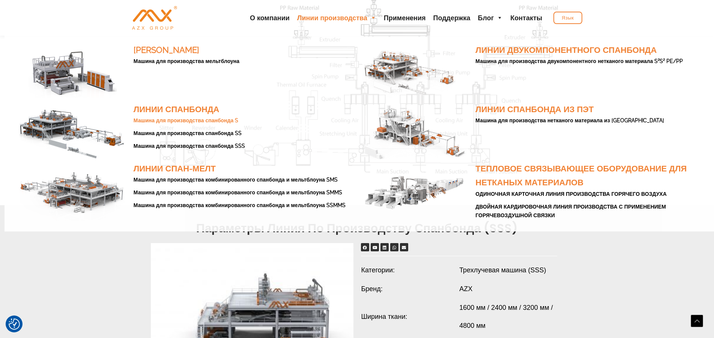 The height and width of the screenshot is (338, 714). I want to click on span: AZX, so click(465, 289).